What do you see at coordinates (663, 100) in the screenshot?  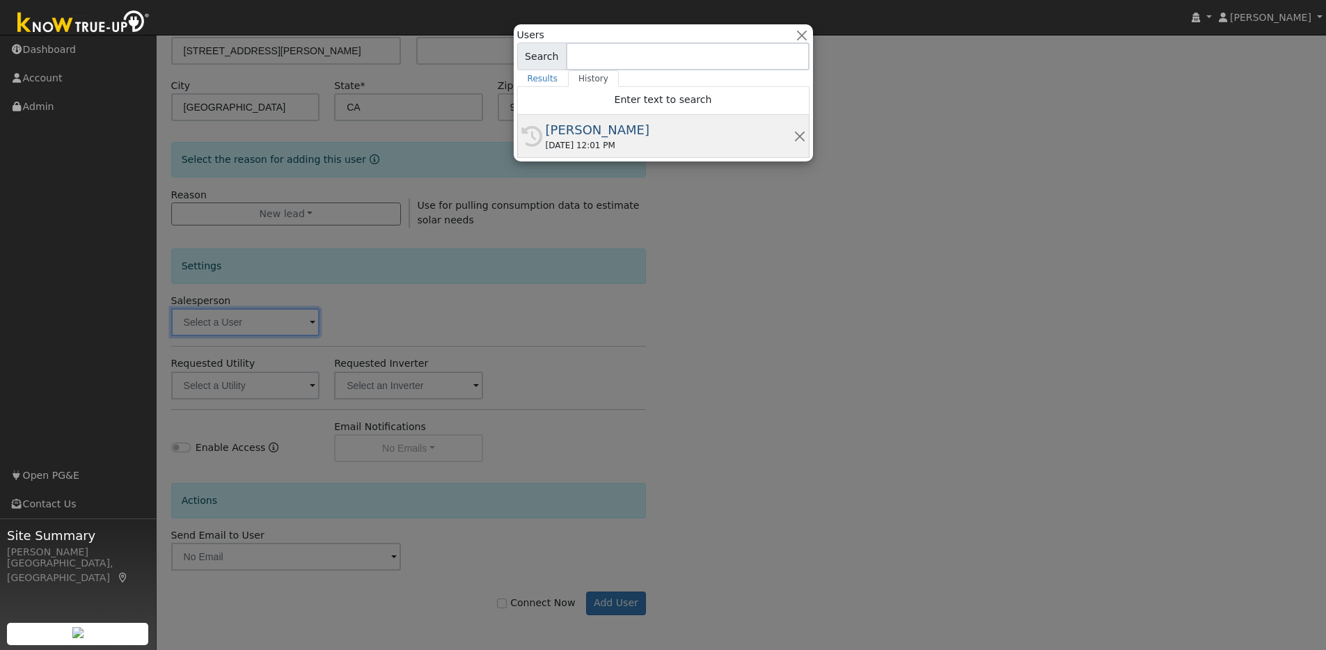 I see `span: Enter text to search` at bounding box center [663, 100].